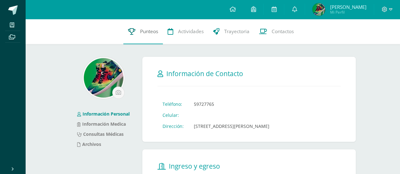  What do you see at coordinates (231, 32) in the screenshot?
I see `a: Trayectoria` at bounding box center [231, 32].